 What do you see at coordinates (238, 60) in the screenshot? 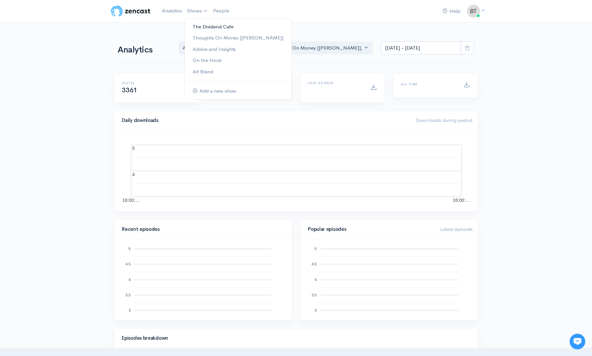
I see `a: On the Hook` at bounding box center [238, 60].